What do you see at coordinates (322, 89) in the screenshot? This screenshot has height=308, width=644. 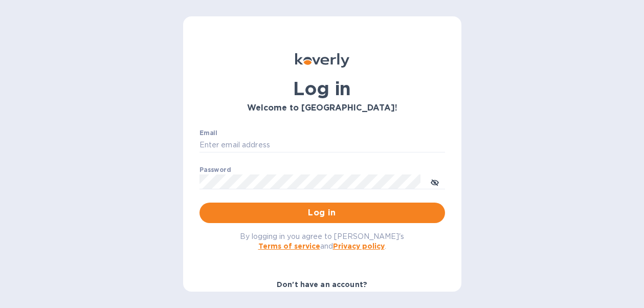 I see `h1: Log in` at bounding box center [322, 89].